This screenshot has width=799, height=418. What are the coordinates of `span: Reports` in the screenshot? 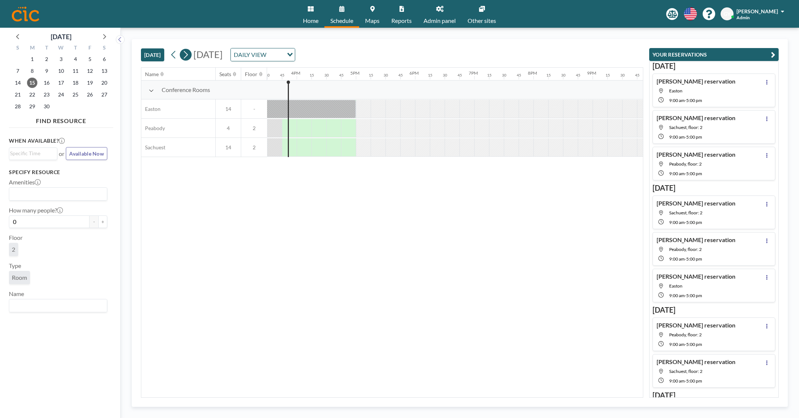 It's located at (401, 21).